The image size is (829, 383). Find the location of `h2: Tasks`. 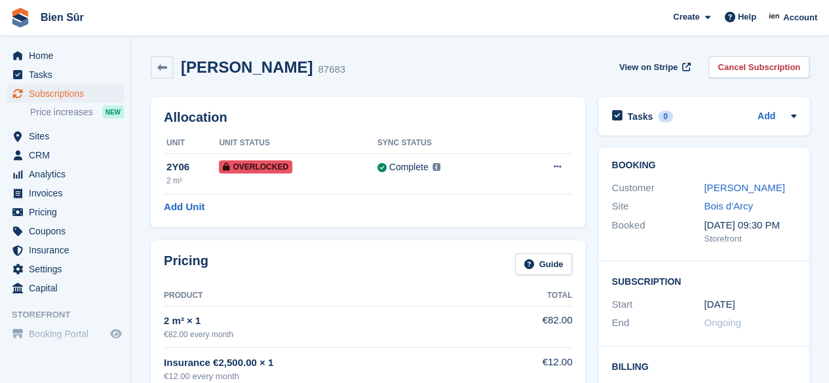

h2: Tasks is located at coordinates (640, 117).